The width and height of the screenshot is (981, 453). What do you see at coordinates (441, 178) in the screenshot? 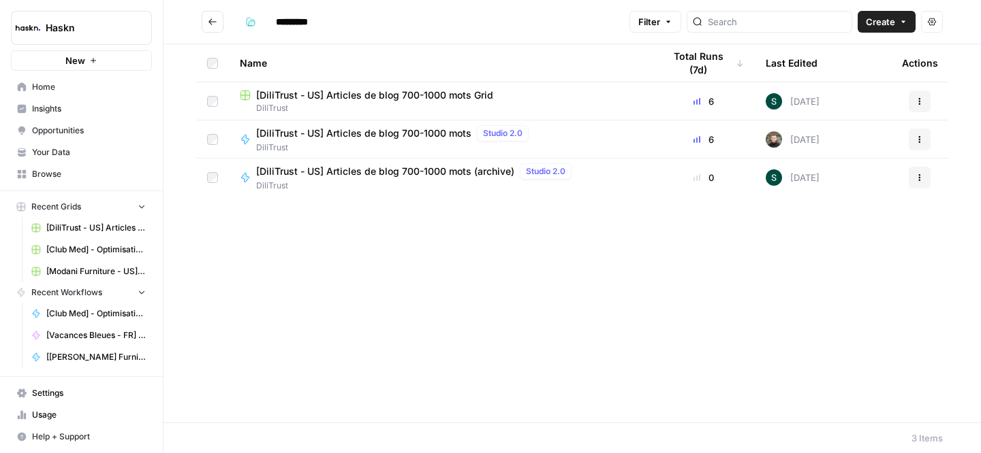
I see `a: [DiliTrust - US] Articles de blog 700-1000 mots (archive)Studio 2.0DiliTrust` at bounding box center [441, 178].